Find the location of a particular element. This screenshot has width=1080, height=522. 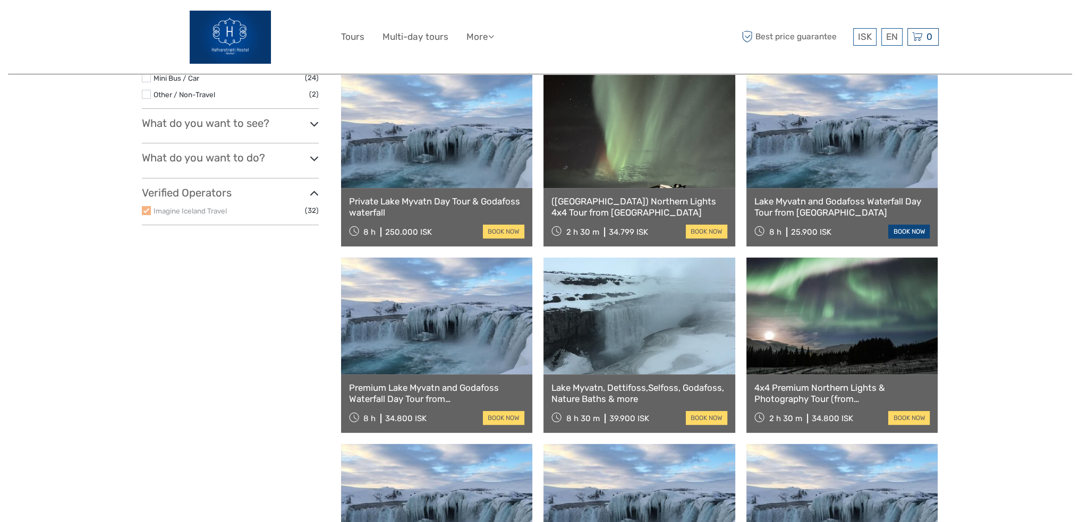

div: 34.799 ISK is located at coordinates (629, 232).